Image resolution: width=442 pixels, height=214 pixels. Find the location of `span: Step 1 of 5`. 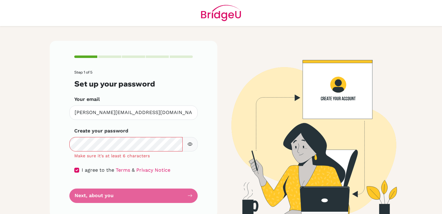

span: Step 1 of 5 is located at coordinates (83, 72).